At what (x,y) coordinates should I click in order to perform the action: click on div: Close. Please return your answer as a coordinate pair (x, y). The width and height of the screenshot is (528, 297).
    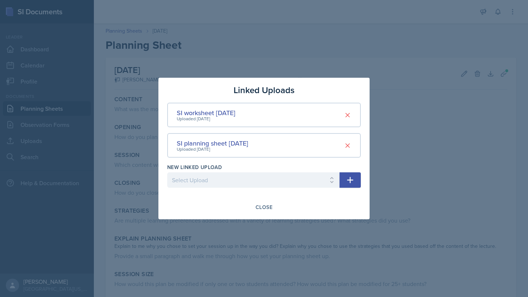
    Looking at the image, I should click on (264, 207).